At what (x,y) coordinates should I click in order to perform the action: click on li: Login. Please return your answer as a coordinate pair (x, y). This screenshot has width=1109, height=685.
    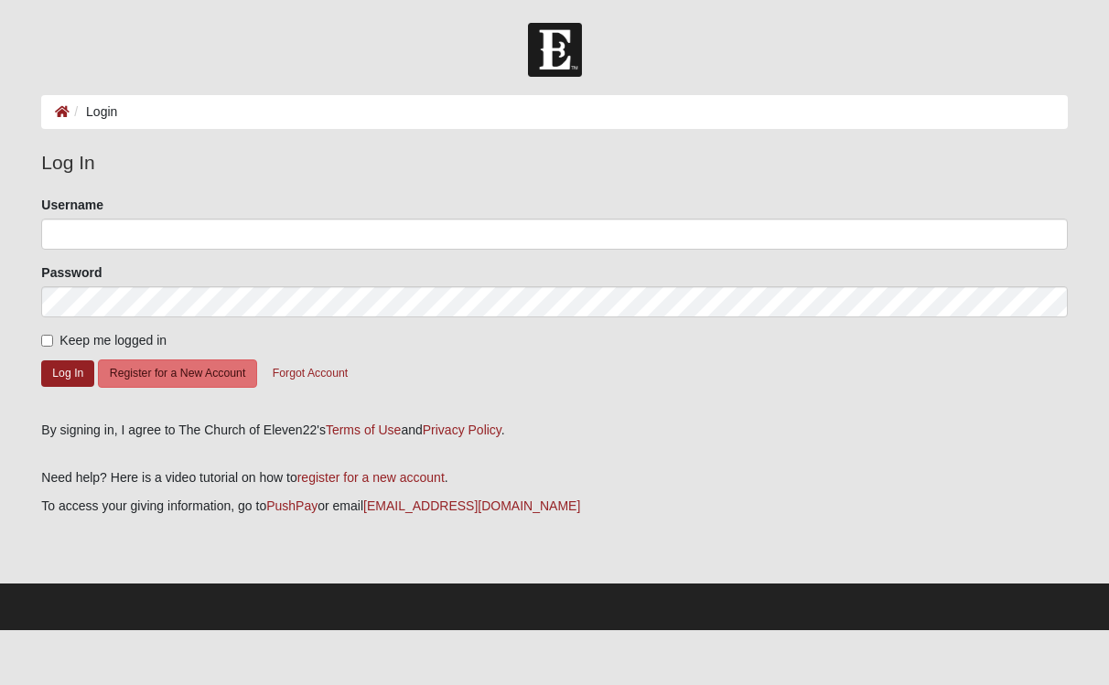
    Looking at the image, I should click on (93, 112).